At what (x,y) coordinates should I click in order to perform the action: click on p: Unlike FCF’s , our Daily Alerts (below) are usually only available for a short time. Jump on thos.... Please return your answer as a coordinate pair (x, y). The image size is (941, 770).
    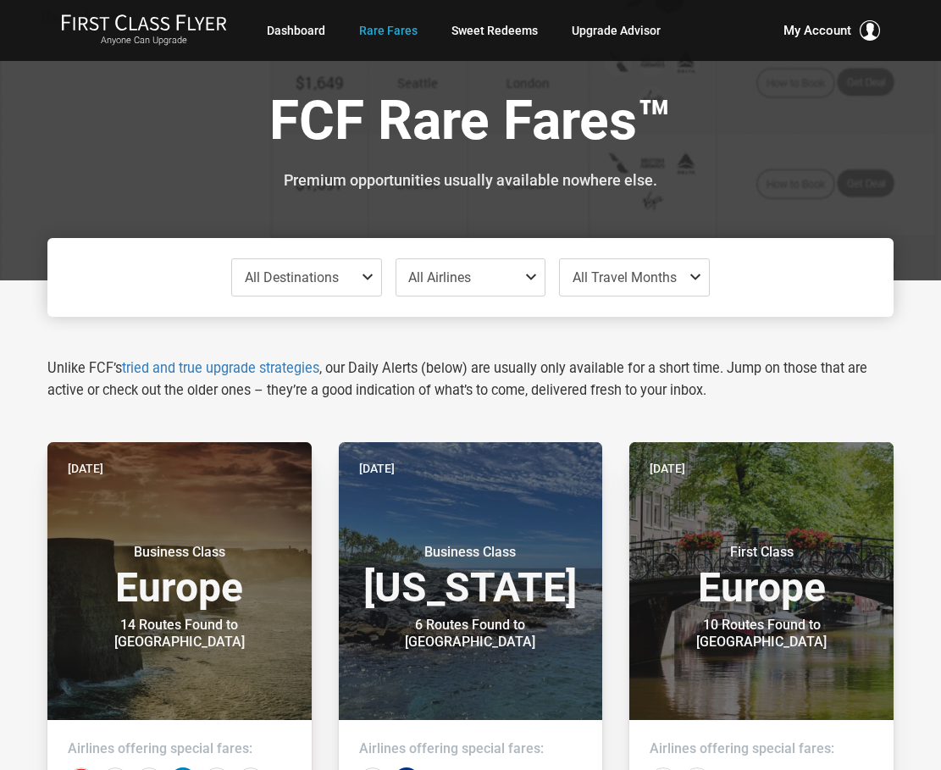
    Looking at the image, I should click on (471, 379).